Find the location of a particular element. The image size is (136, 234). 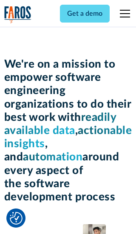

button: Cookie Settings is located at coordinates (16, 219).